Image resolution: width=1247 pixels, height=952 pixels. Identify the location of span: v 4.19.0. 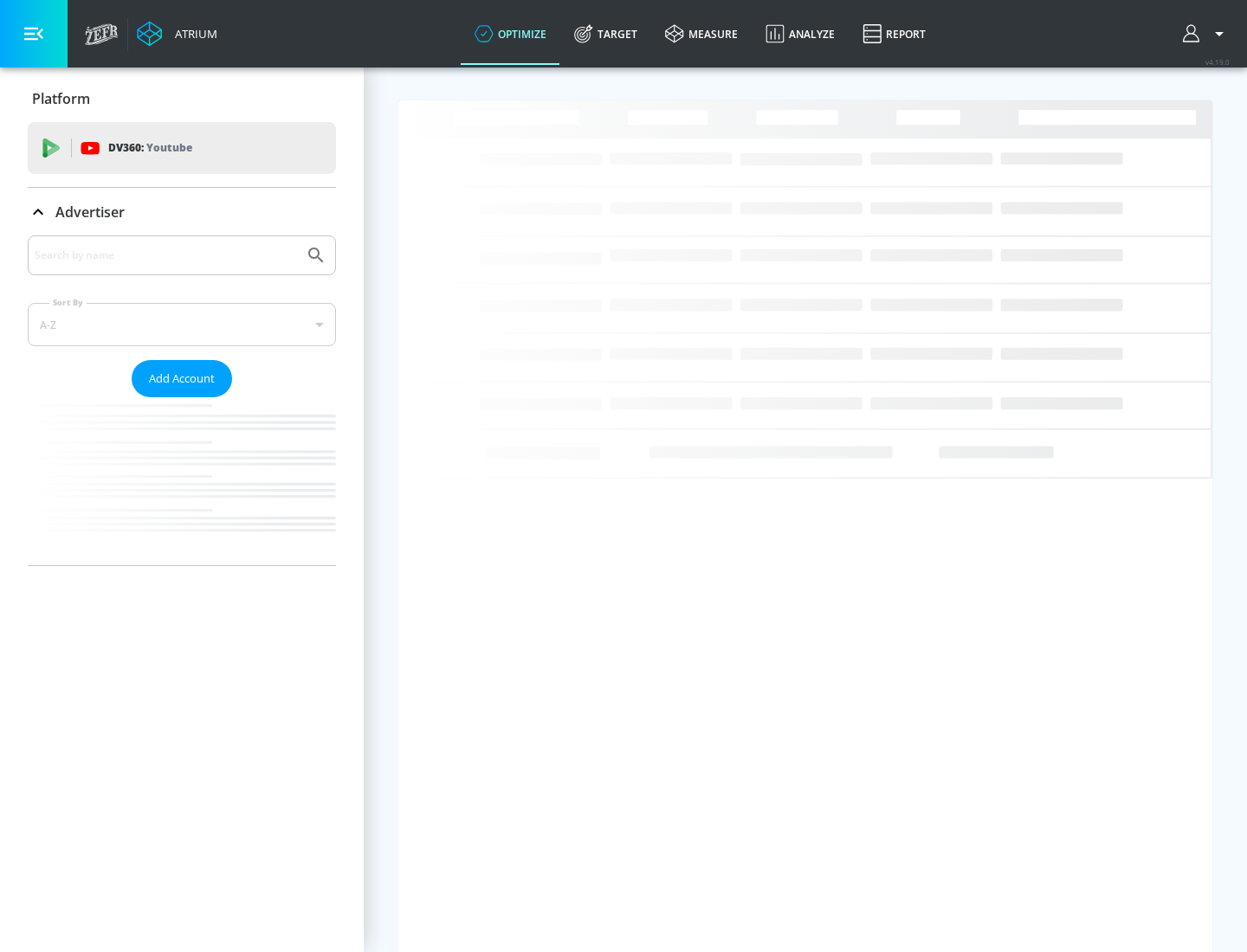
(1217, 61).